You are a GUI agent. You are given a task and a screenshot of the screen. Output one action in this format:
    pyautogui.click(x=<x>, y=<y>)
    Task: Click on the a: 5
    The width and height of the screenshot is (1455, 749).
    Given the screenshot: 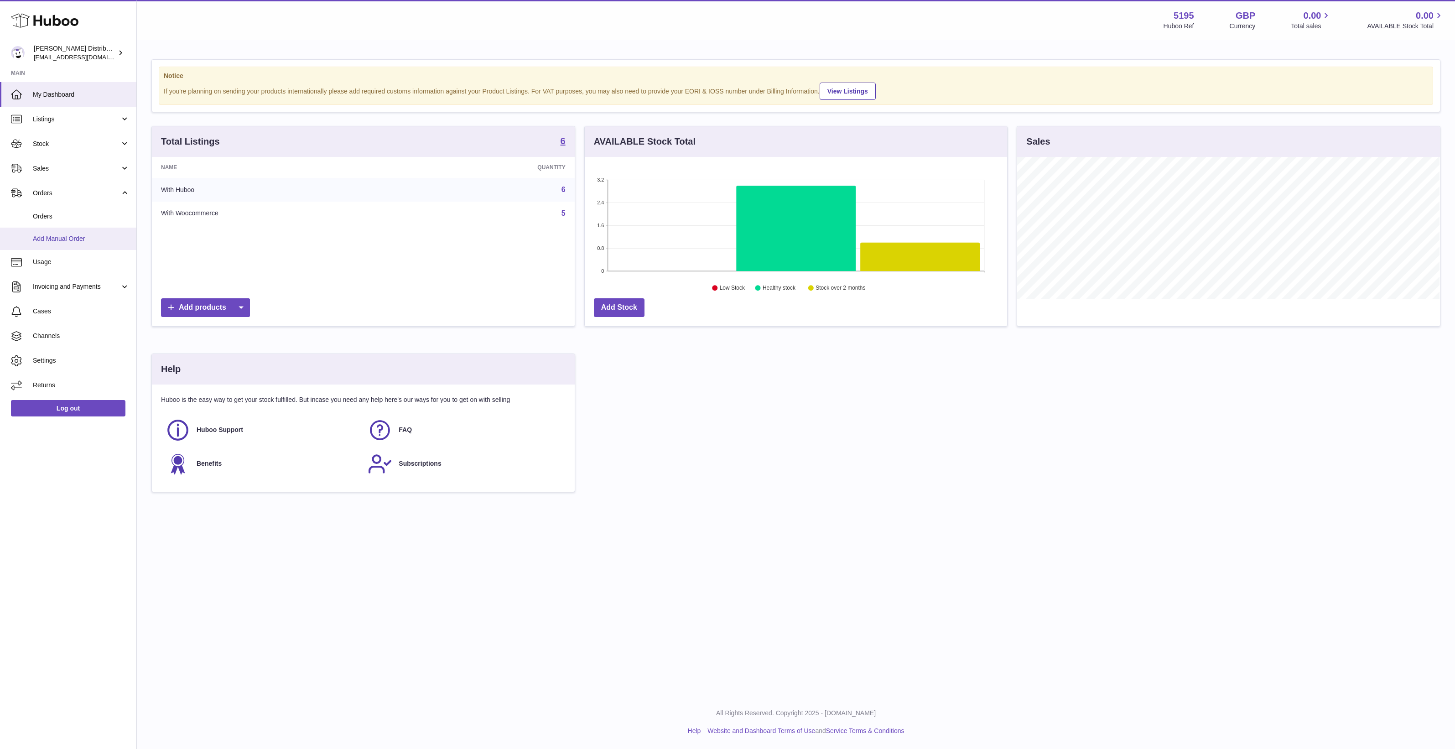 What is the action you would take?
    pyautogui.click(x=563, y=213)
    